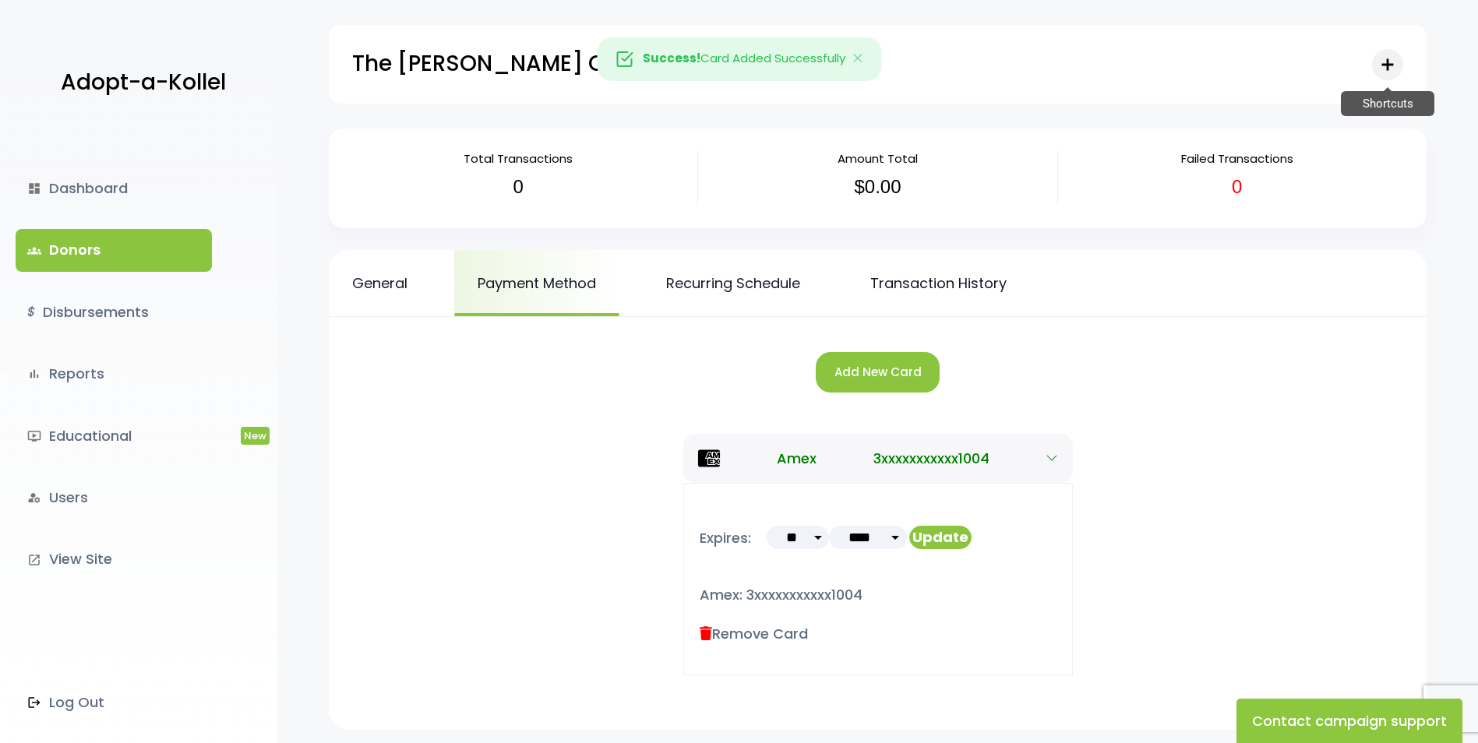  What do you see at coordinates (114, 436) in the screenshot?
I see `a: ondemand_videoEducationalNew` at bounding box center [114, 436].